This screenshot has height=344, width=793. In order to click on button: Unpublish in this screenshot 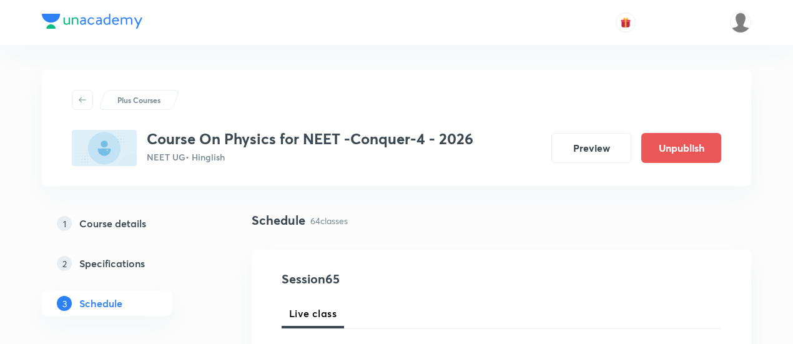, I will do `click(681, 148)`.